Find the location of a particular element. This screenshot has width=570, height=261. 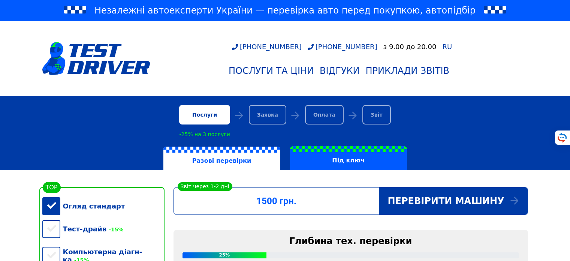

a: RU is located at coordinates (447, 47).